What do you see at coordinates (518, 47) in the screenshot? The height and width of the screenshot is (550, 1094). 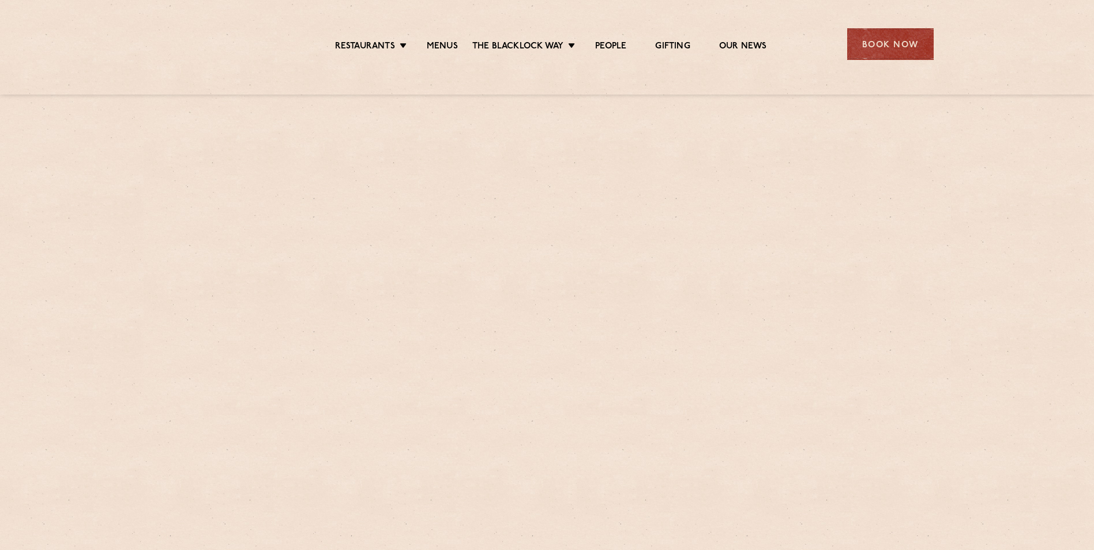 I see `a: The Blacklock Way` at bounding box center [518, 47].